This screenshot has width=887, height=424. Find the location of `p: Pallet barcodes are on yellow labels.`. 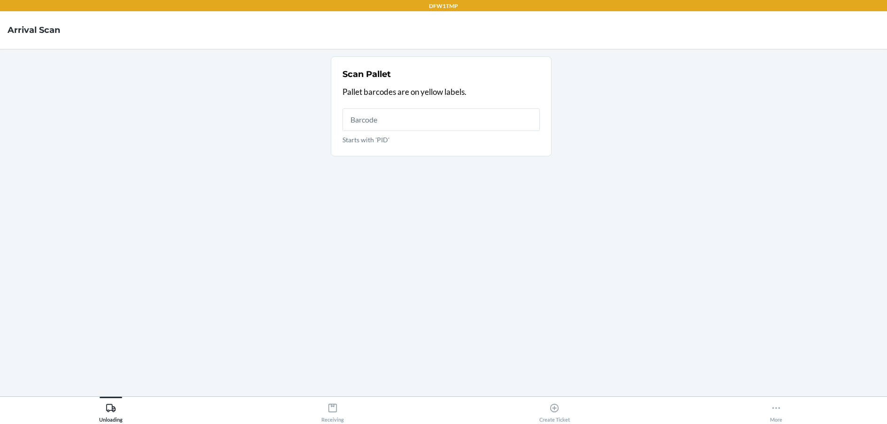

p: Pallet barcodes are on yellow labels. is located at coordinates (441, 92).